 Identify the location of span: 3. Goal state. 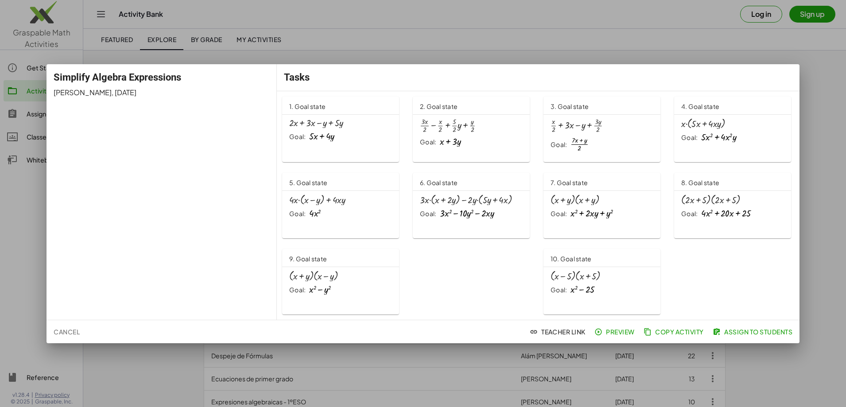
(570, 106).